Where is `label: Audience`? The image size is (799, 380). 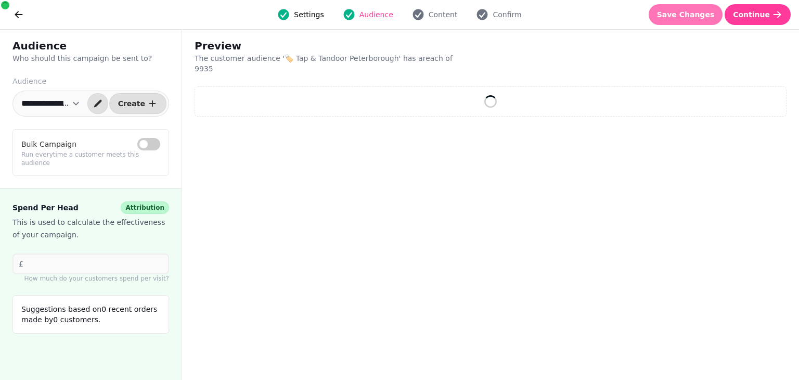
label: Audience is located at coordinates (91, 81).